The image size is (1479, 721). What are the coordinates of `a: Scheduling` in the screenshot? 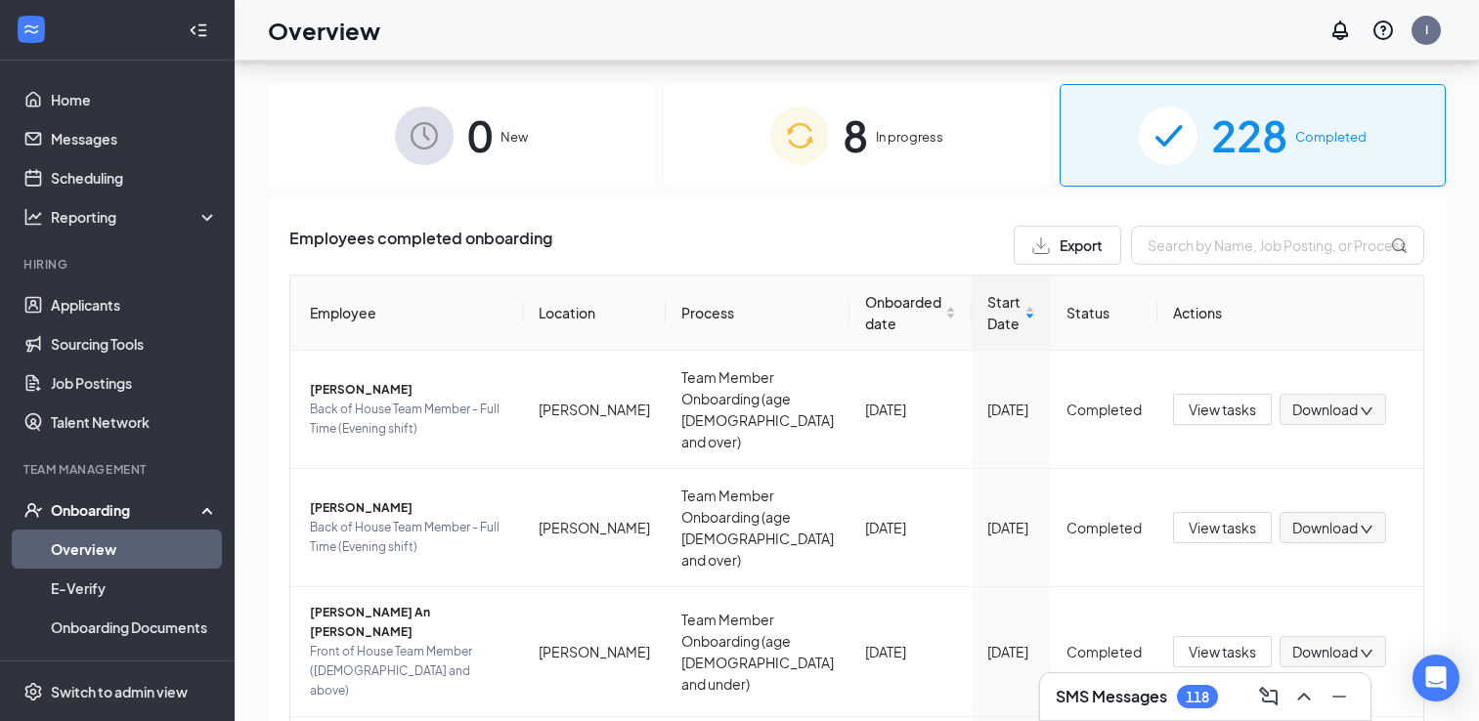 It's located at (134, 178).